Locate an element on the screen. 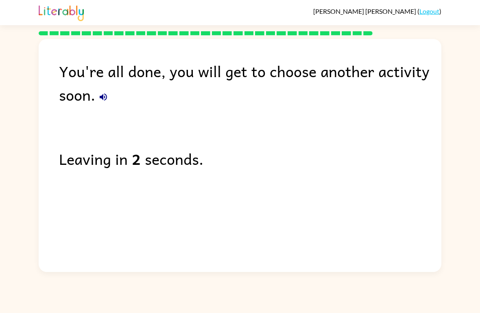 This screenshot has width=480, height=313. b: 2 is located at coordinates (136, 159).